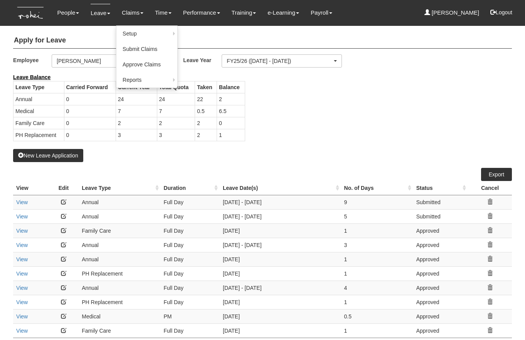  Describe the element at coordinates (206, 87) in the screenshot. I see `th: Taken` at that location.